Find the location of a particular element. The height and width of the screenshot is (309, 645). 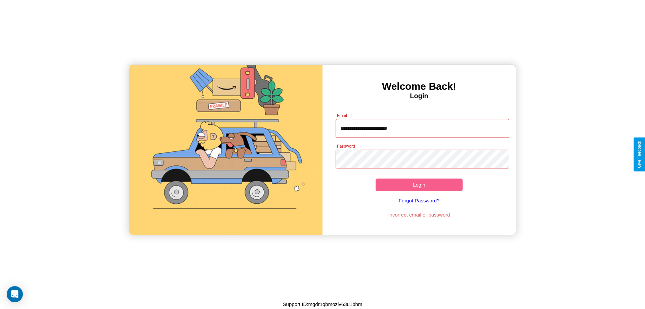

h4: Login is located at coordinates (419, 96).